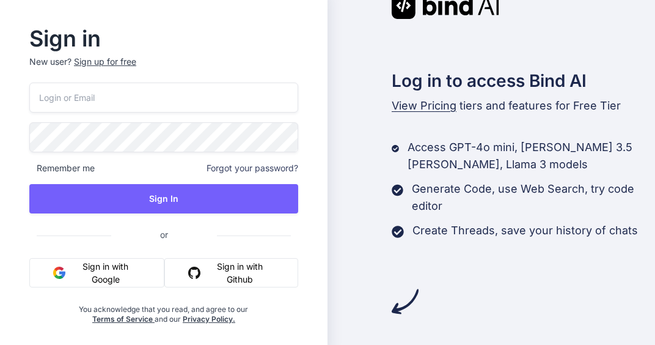  What do you see at coordinates (164, 97) in the screenshot?
I see `input: Login or Email` at bounding box center [164, 97].